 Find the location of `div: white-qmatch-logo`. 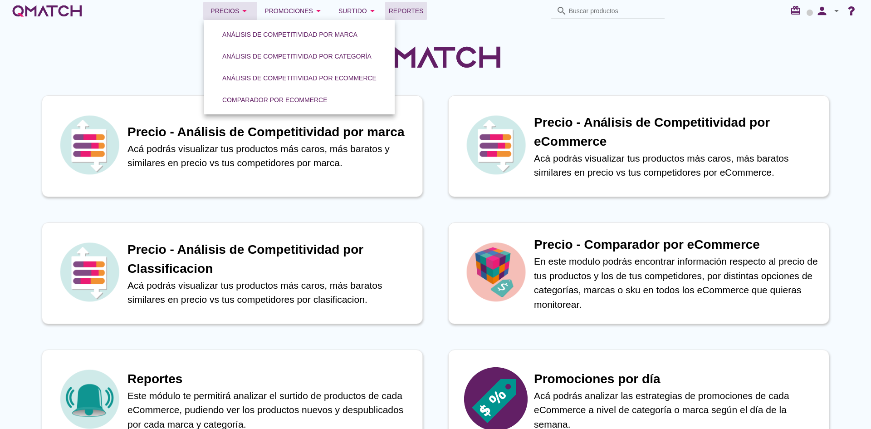

div: white-qmatch-logo is located at coordinates (47, 11).